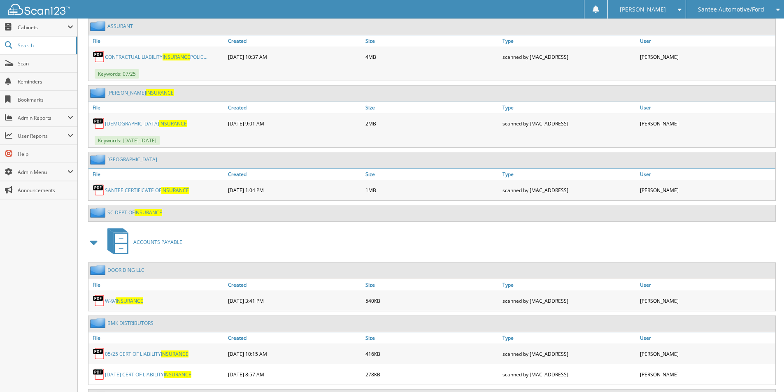  Describe the element at coordinates (156, 57) in the screenshot. I see `a: CONTRACTUAL LIABILITYINSURANCEPOLIC...` at that location.